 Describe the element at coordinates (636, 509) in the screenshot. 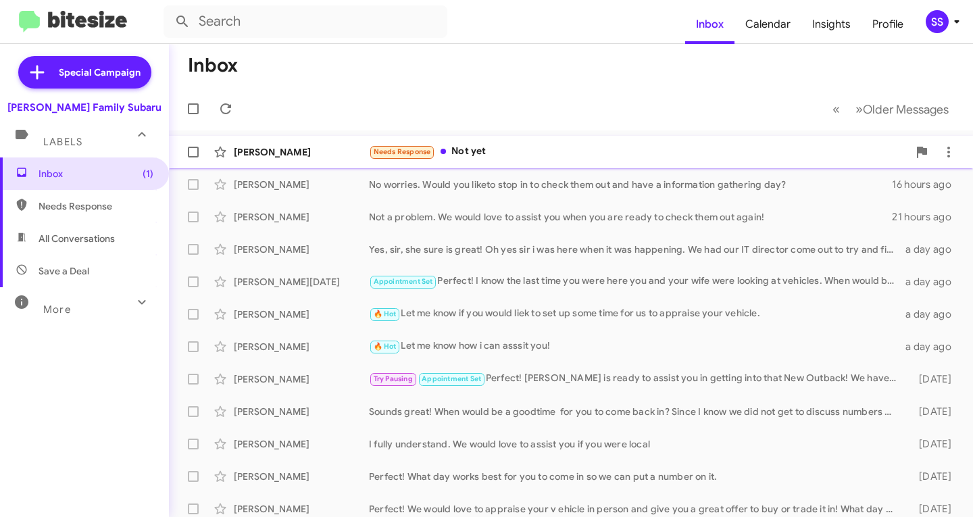

I see `div: Perfect! We would love to appraise your v ehicle in person and give you a great offer to buy or t...` at that location.